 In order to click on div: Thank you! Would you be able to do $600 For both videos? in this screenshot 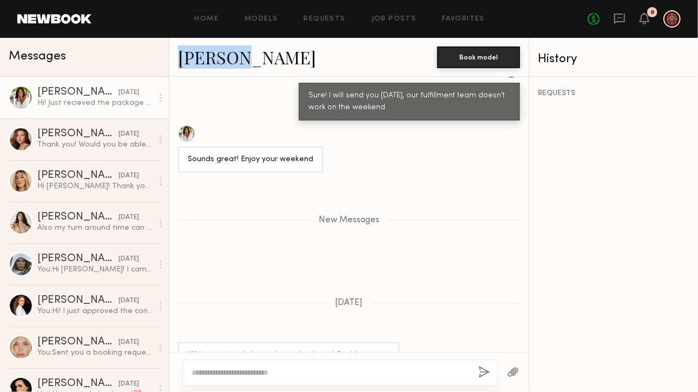, I will do `click(95, 144)`.